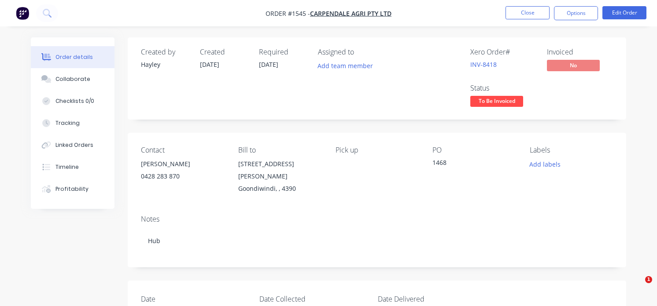 This screenshot has width=657, height=306. Describe the element at coordinates (377, 241) in the screenshot. I see `div: Hub` at that location.